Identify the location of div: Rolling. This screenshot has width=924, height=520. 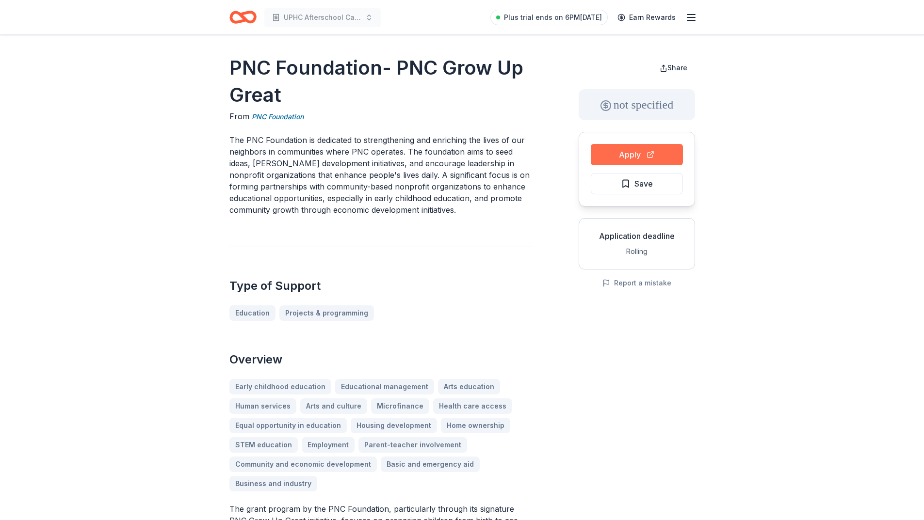
(637, 252).